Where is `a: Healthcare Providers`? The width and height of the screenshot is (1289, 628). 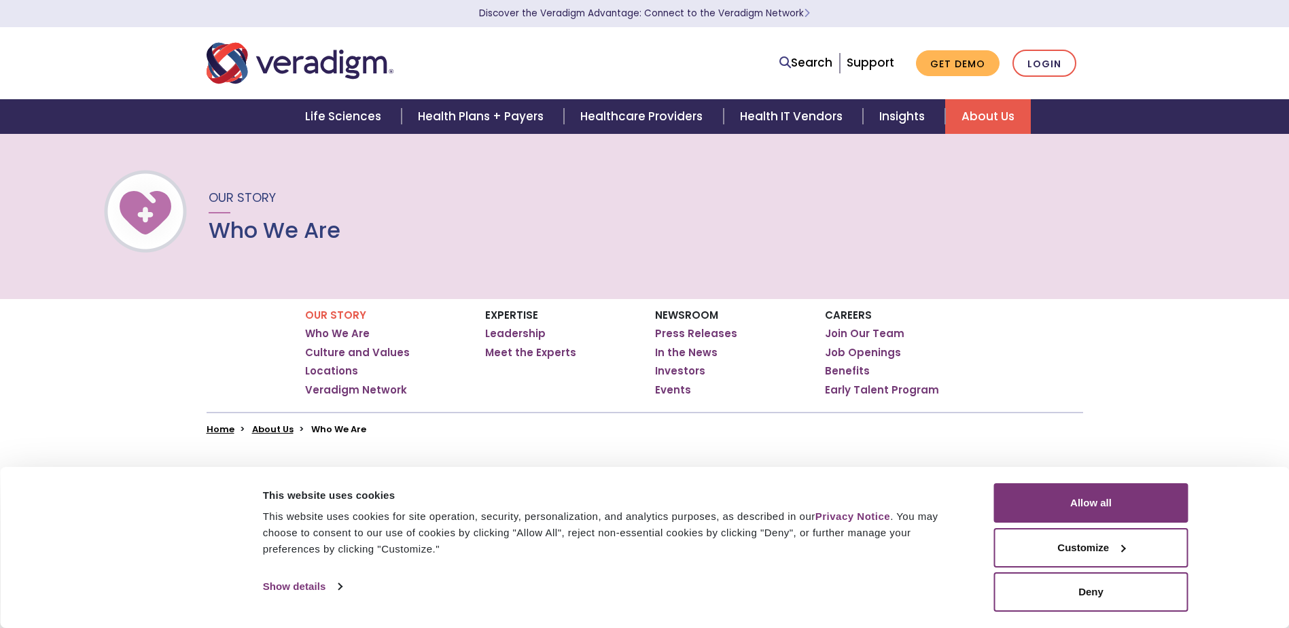 a: Healthcare Providers is located at coordinates (644, 116).